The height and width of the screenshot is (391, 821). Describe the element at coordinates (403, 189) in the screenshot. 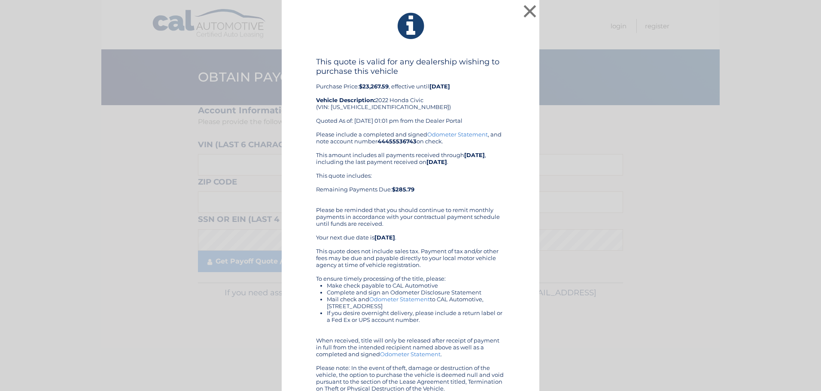

I see `b: $285.79` at that location.